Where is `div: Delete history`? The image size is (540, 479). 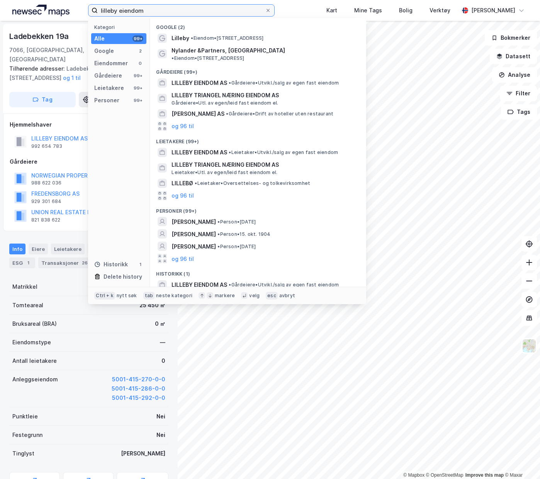
div: Delete history is located at coordinates (123, 277).